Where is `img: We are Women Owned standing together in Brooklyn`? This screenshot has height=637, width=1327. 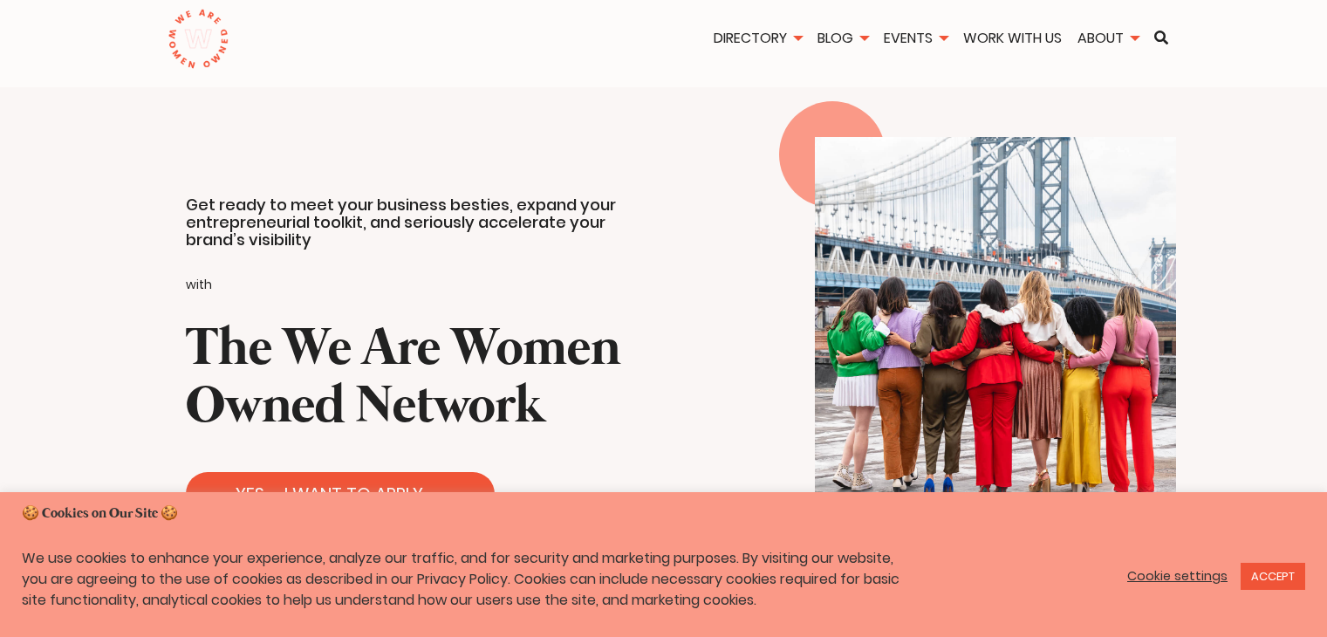 img: We are Women Owned standing together in Brooklyn is located at coordinates (996, 346).